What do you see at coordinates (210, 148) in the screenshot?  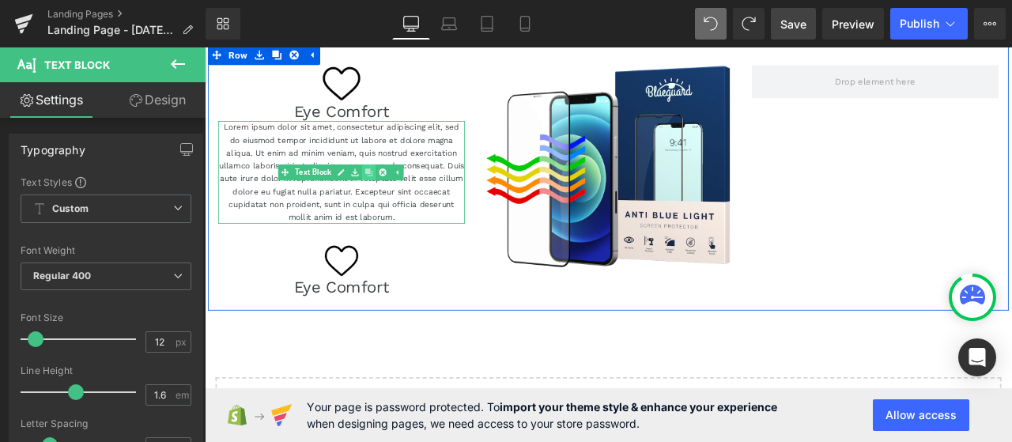 I see `a: Delete Element` at bounding box center [210, 148].